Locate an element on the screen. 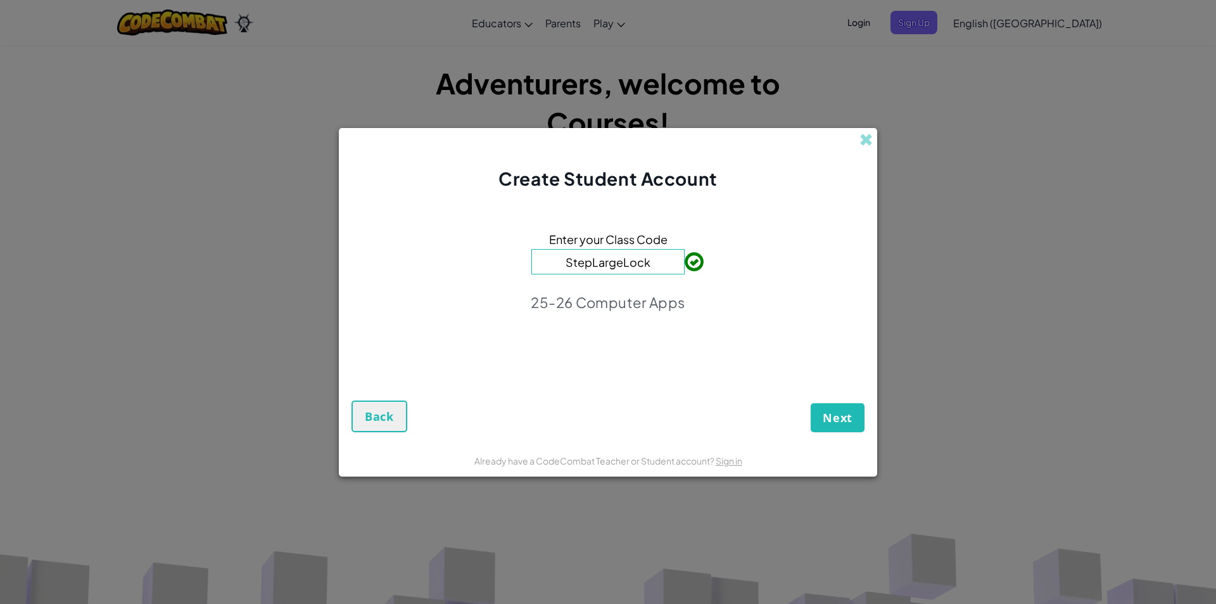  span: Already have a CodeCombat Teacher or Student account? is located at coordinates (595, 460).